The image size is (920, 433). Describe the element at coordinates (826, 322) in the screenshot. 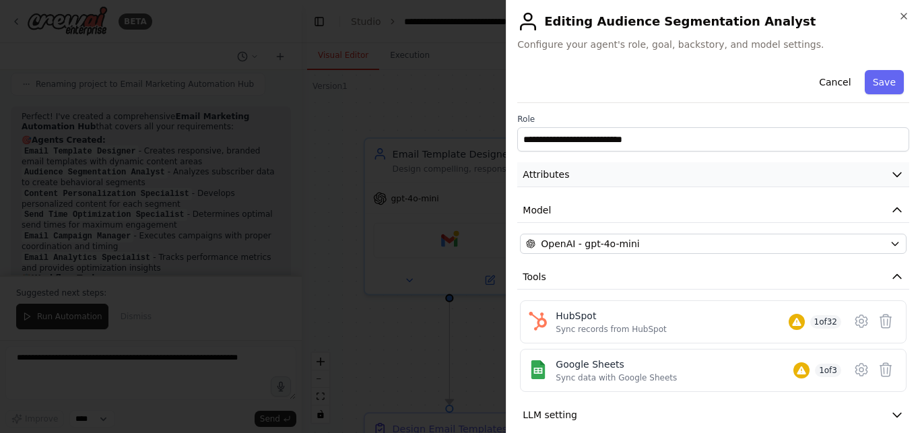

I see `span: 1 of 32` at that location.